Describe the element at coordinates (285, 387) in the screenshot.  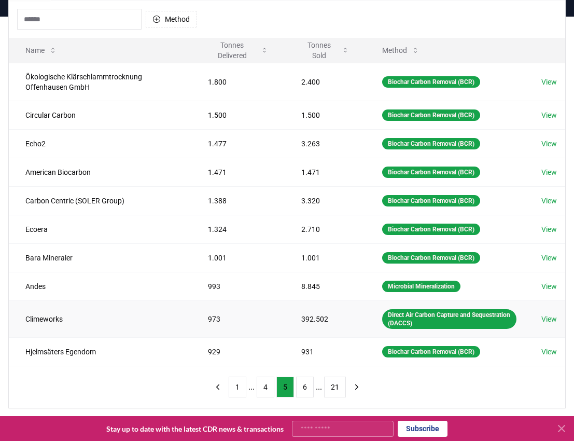
I see `button: 5` at that location.